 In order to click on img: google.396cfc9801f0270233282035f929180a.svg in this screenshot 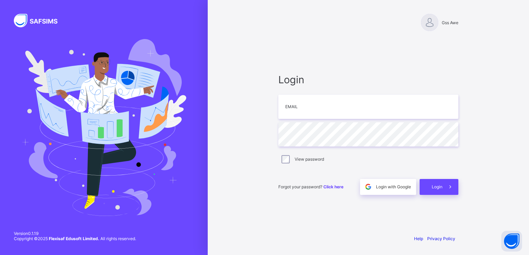, I will do `click(368, 187)`.